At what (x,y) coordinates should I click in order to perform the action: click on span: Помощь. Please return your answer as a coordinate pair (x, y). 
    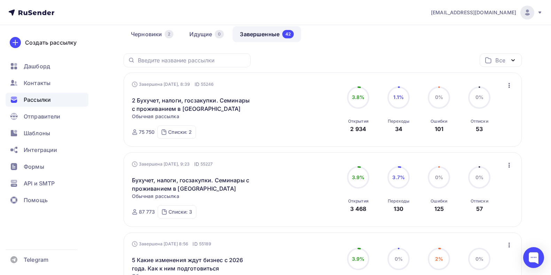
    Looking at the image, I should click on (35, 200).